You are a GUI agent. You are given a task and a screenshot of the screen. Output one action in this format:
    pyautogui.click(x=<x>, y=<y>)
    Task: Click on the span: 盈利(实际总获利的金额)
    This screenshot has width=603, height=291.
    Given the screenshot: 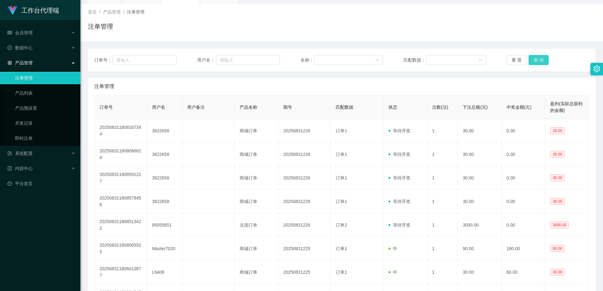 What is the action you would take?
    pyautogui.click(x=566, y=107)
    